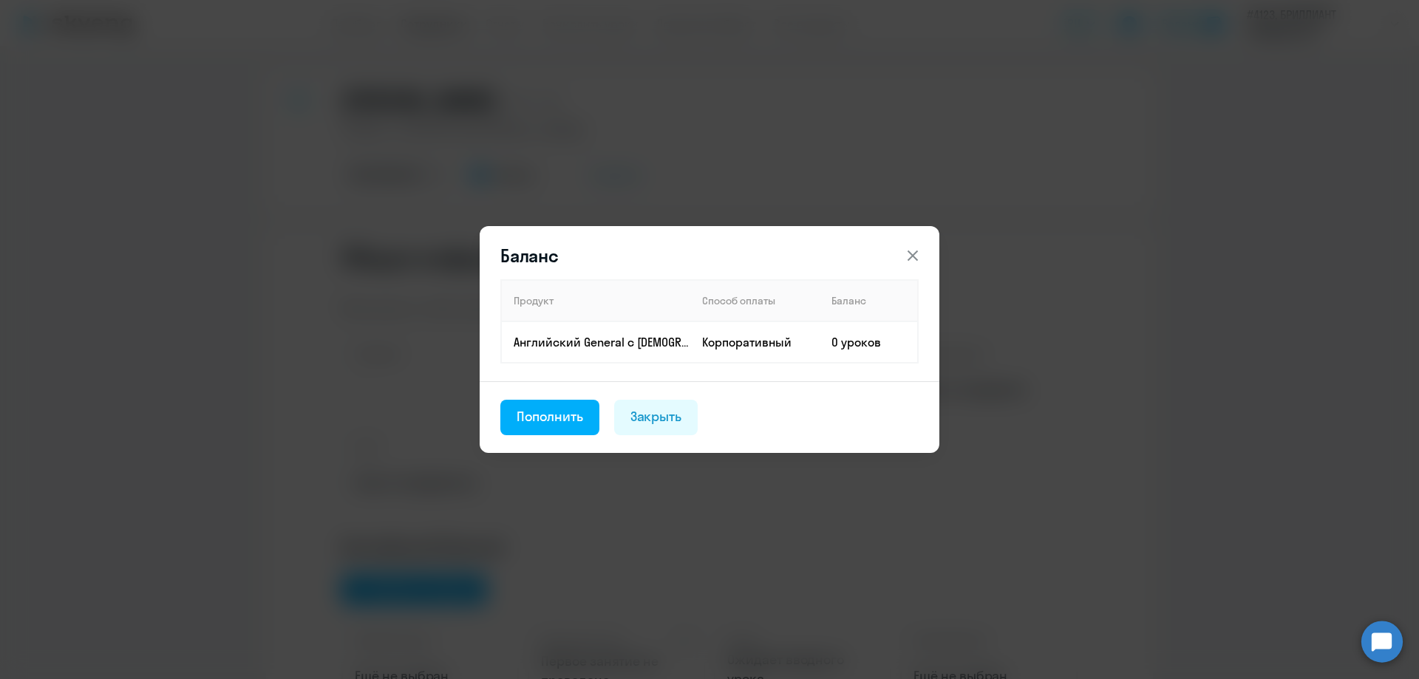 The image size is (1419, 679). I want to click on td: Корпоративный, so click(754, 342).